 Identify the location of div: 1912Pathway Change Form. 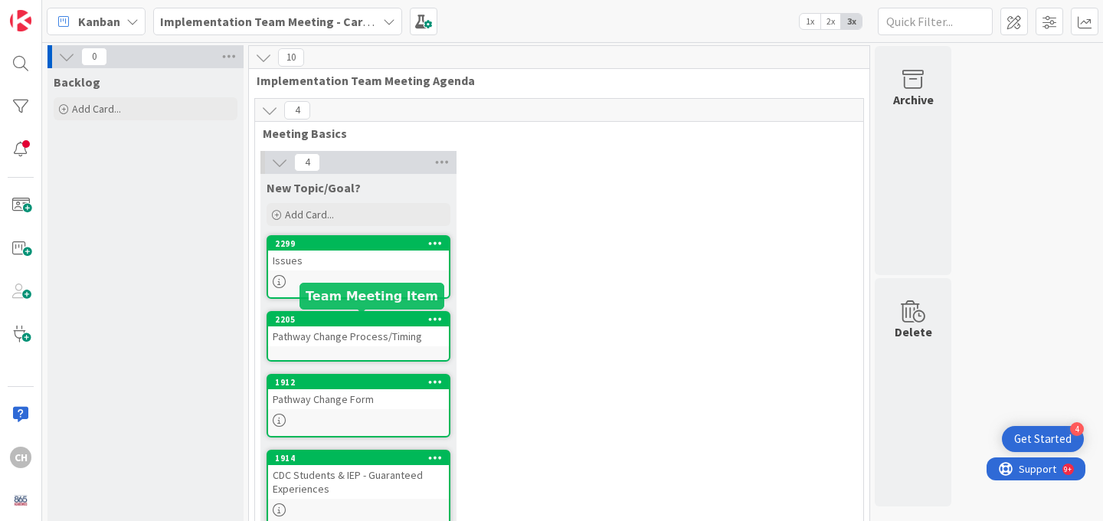
(358, 392).